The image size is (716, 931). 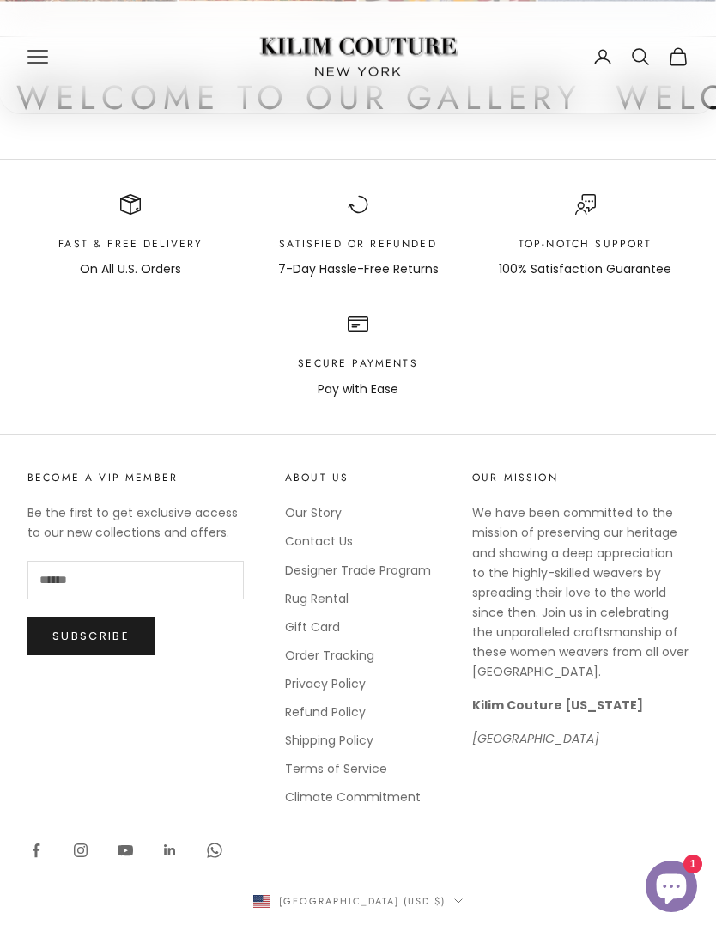 I want to click on a: Follow on LinkedIn, so click(x=170, y=851).